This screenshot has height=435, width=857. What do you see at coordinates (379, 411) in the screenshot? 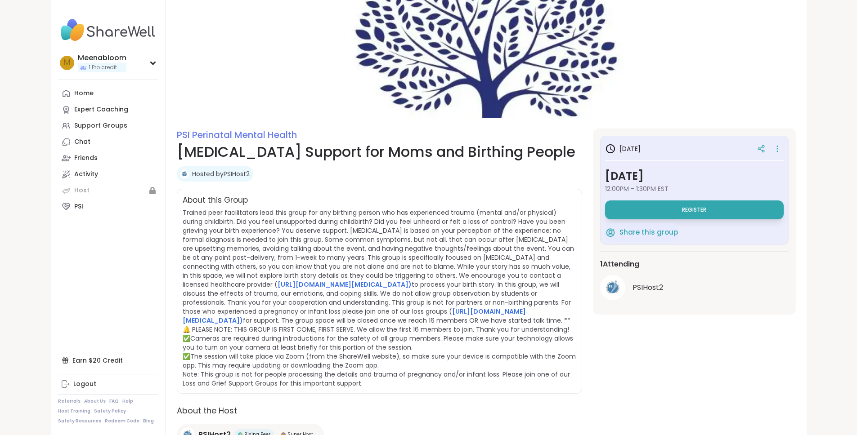
I see `h2: About the Host` at bounding box center [379, 411].